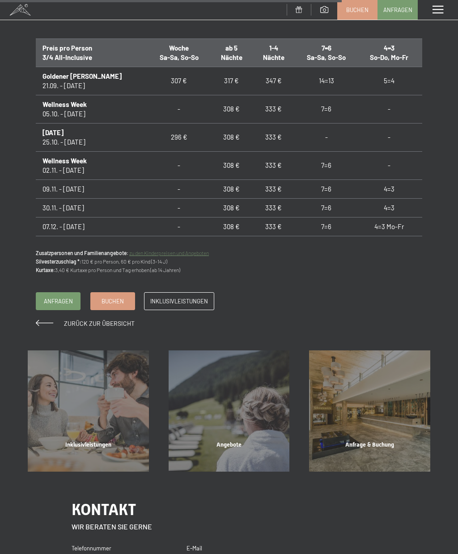 The image size is (458, 554). Describe the element at coordinates (179, 80) in the screenshot. I see `td: 307 €` at that location.